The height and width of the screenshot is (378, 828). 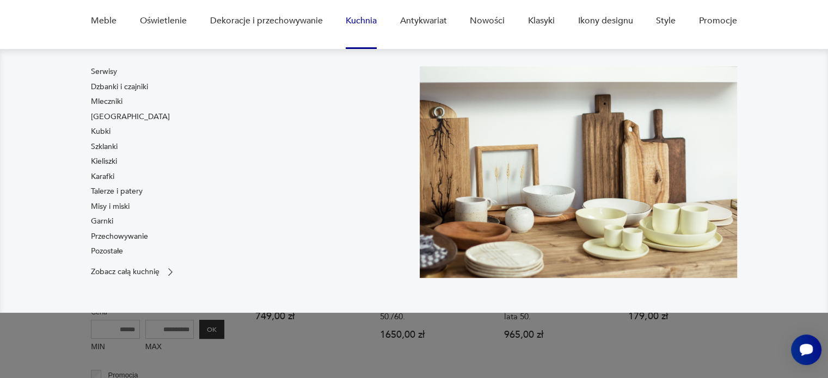 What do you see at coordinates (133, 272) in the screenshot?
I see `a: Zobacz całą kuchnię` at bounding box center [133, 272].